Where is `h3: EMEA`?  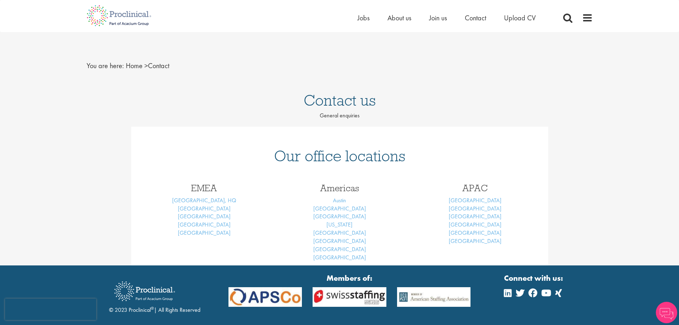
h3: EMEA is located at coordinates (204, 188).